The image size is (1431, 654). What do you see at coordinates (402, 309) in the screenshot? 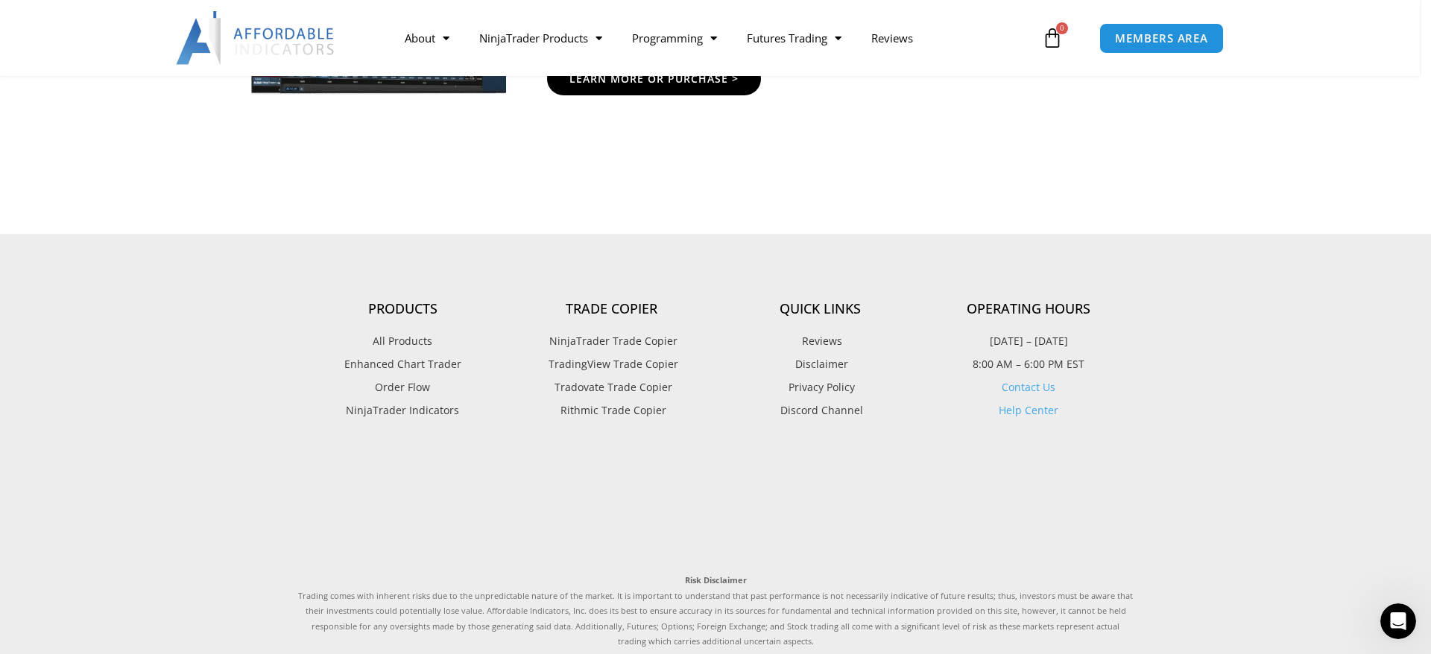
I see `h4: Products` at bounding box center [402, 309].